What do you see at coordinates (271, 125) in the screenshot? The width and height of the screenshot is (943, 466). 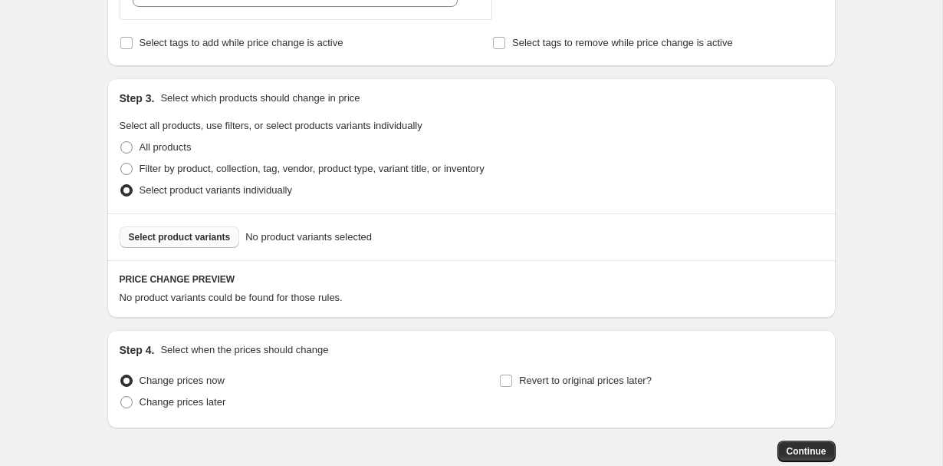 I see `span: Select all products, use filters, or select products variants individually` at bounding box center [271, 125].